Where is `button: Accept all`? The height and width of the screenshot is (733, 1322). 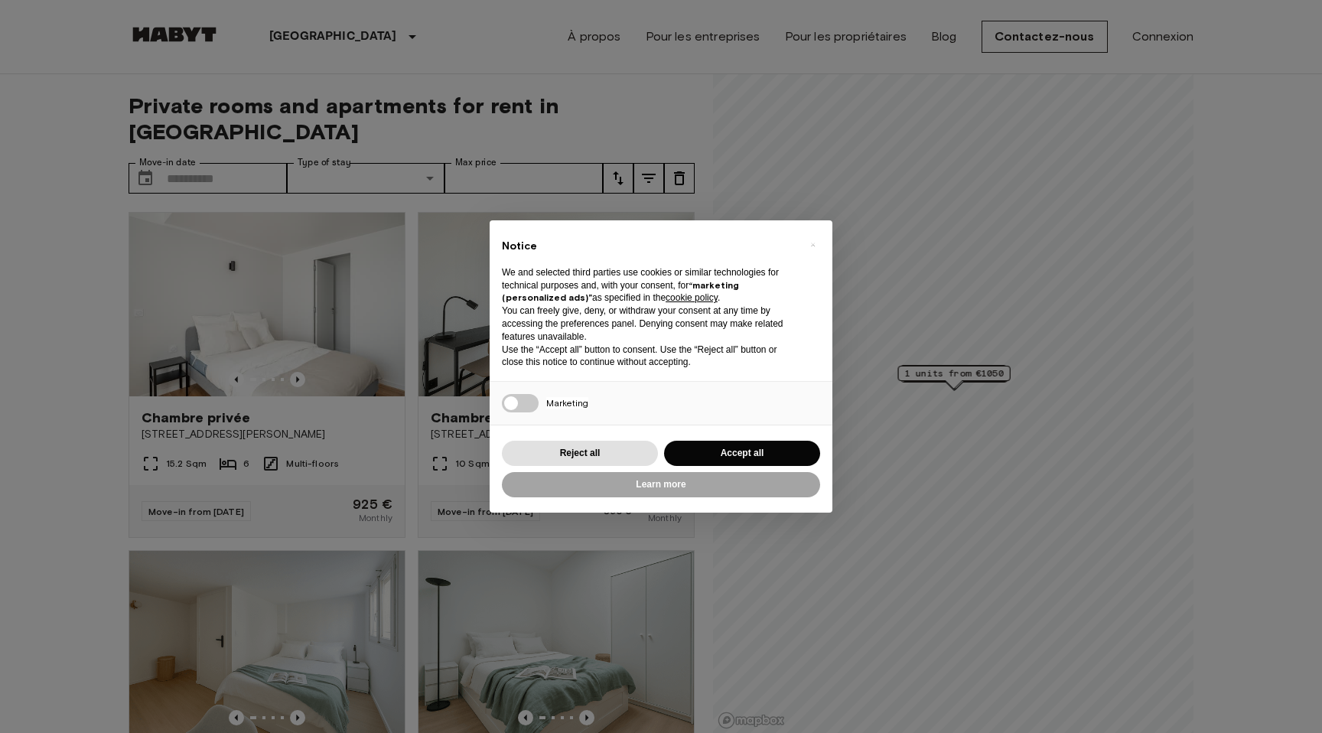 button: Accept all is located at coordinates (742, 453).